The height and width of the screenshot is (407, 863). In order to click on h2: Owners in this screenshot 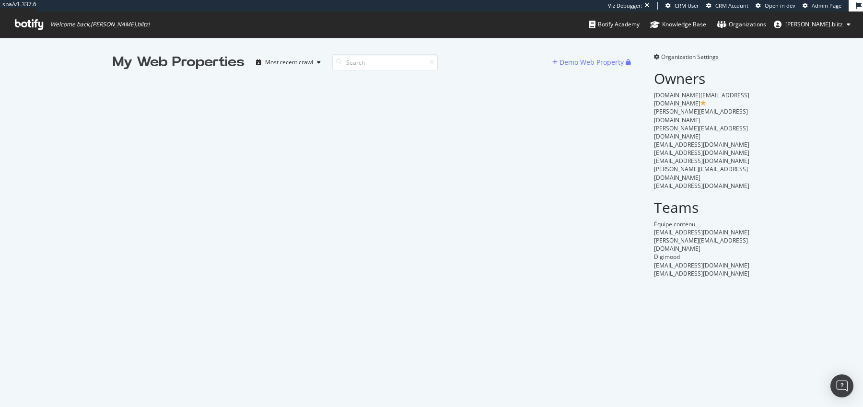, I will do `click(702, 78)`.